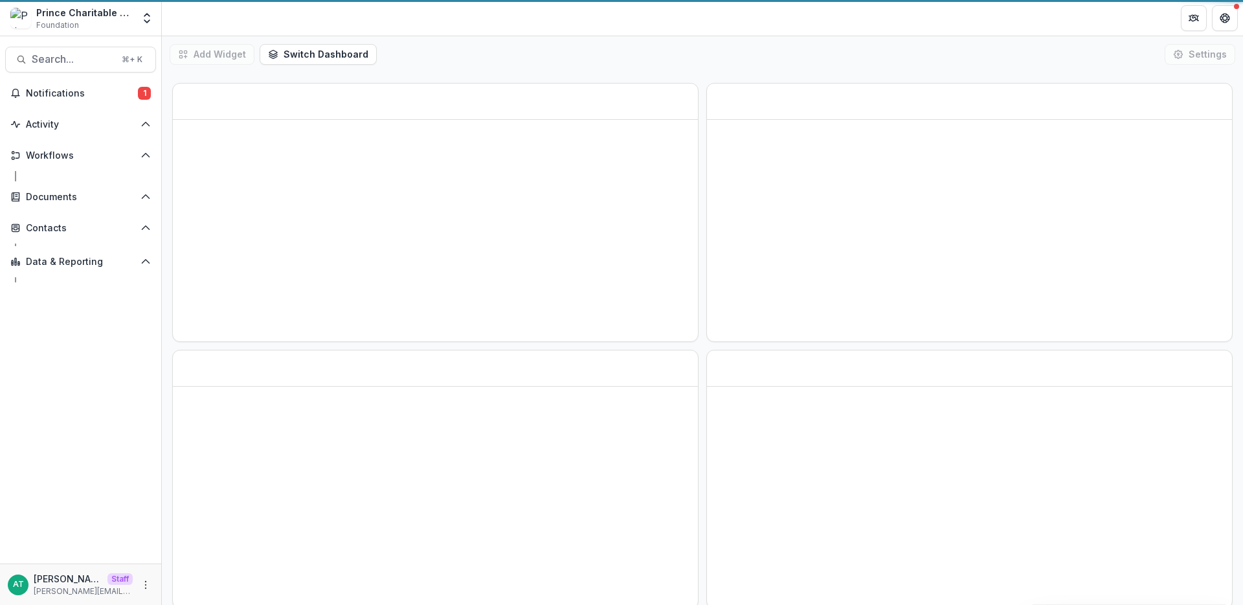 This screenshot has height=605, width=1243. I want to click on span: Search..., so click(73, 59).